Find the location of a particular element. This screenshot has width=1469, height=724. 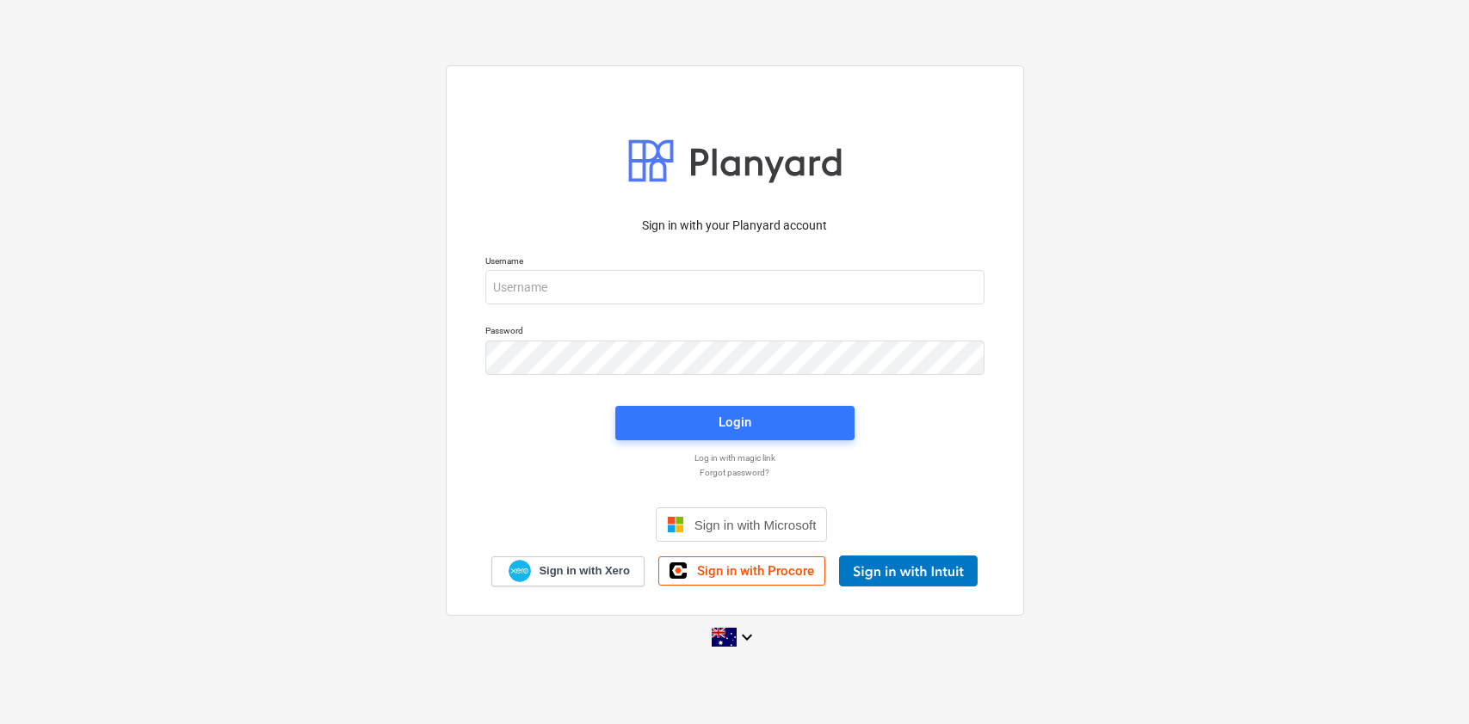

i: keyboard_arrow_down is located at coordinates (747, 638).